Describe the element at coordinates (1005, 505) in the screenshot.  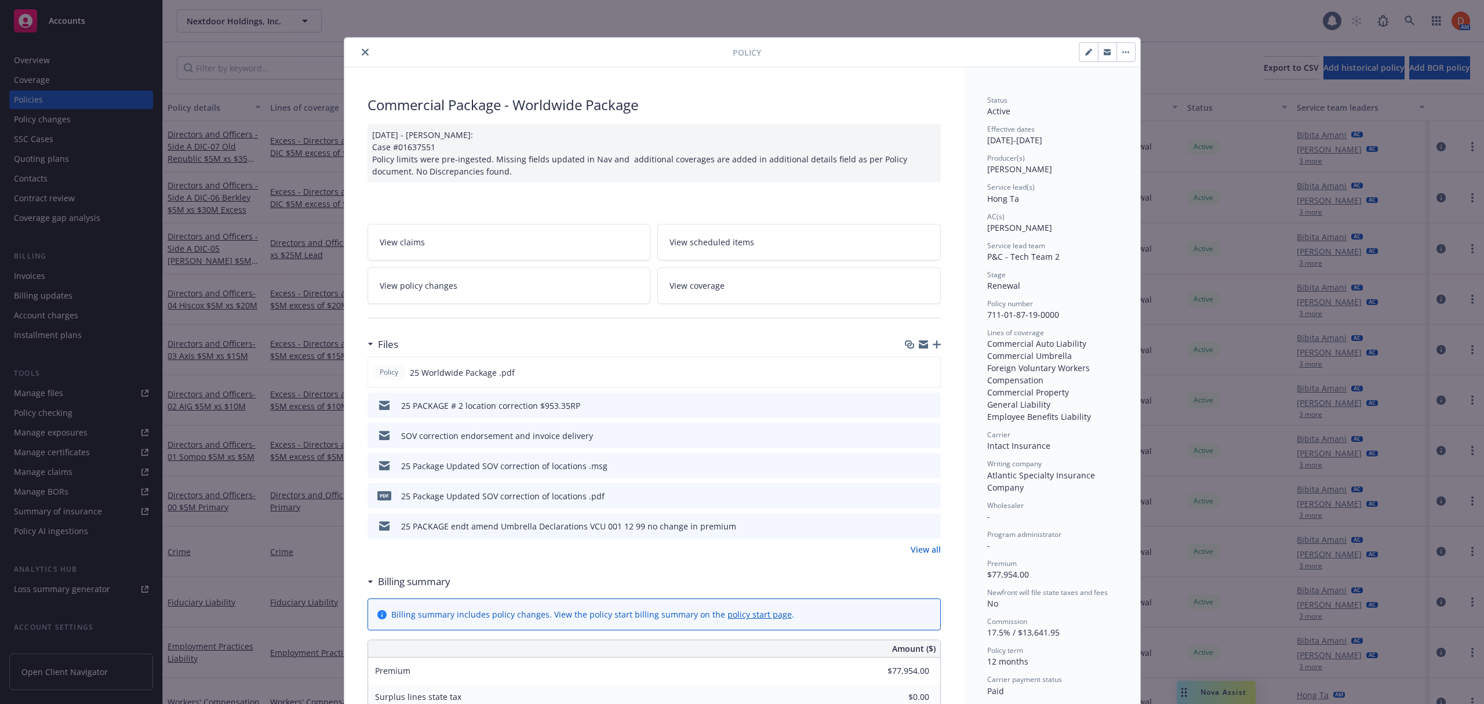
I see `span: Wholesaler` at that location.